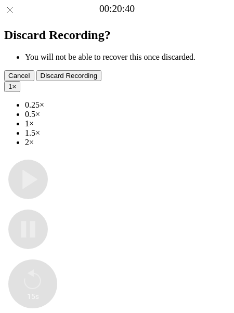  Describe the element at coordinates (127, 114) in the screenshot. I see `li: 0.5×` at that location.